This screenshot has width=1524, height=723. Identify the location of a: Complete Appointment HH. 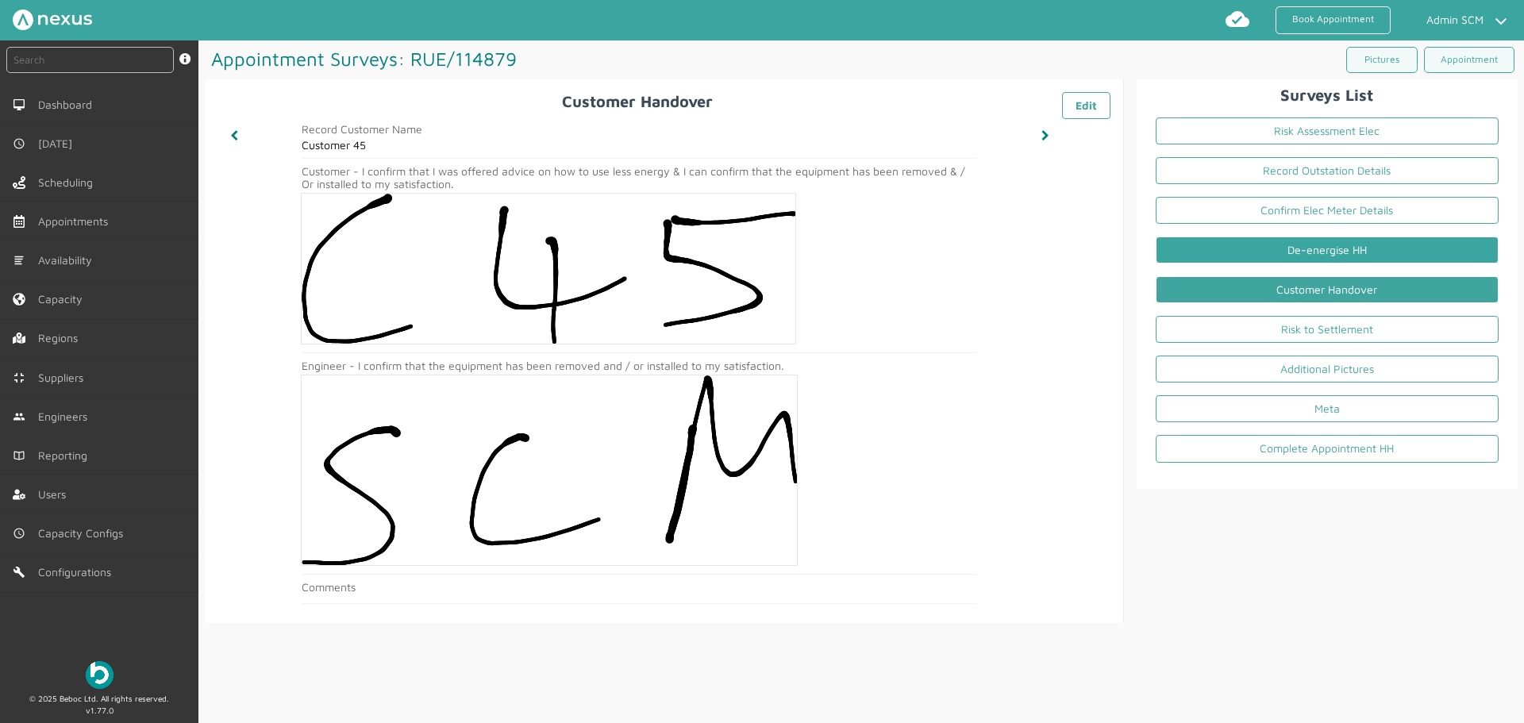
(1327, 449).